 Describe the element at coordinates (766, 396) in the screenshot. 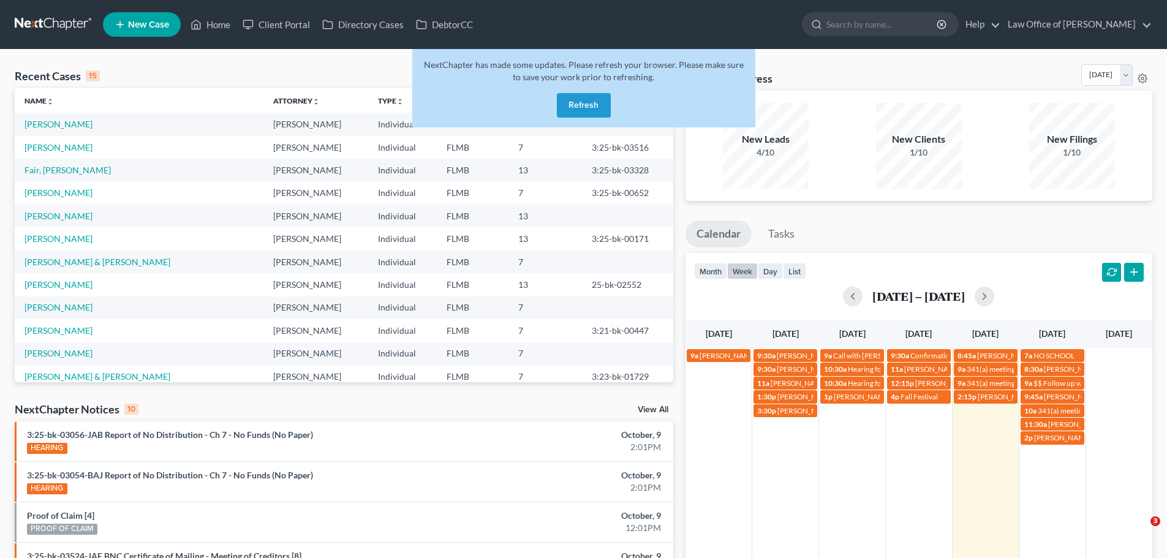

I see `span: 1:30p` at that location.